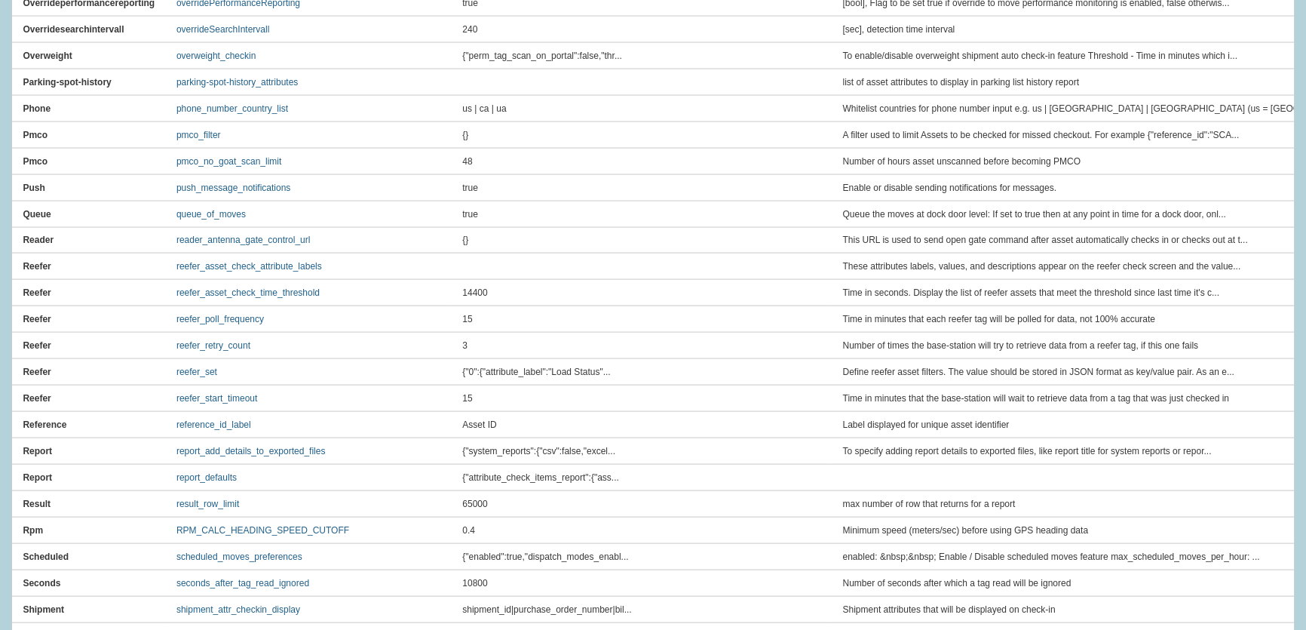 This screenshot has height=630, width=1306. Describe the element at coordinates (36, 109) in the screenshot. I see `strong: Phone` at that location.